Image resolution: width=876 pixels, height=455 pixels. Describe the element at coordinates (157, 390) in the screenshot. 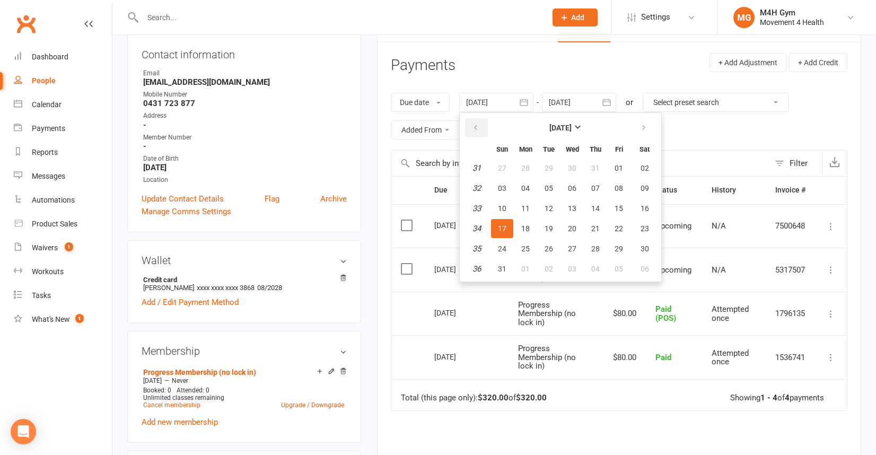

I see `span: Booked: 0` at that location.